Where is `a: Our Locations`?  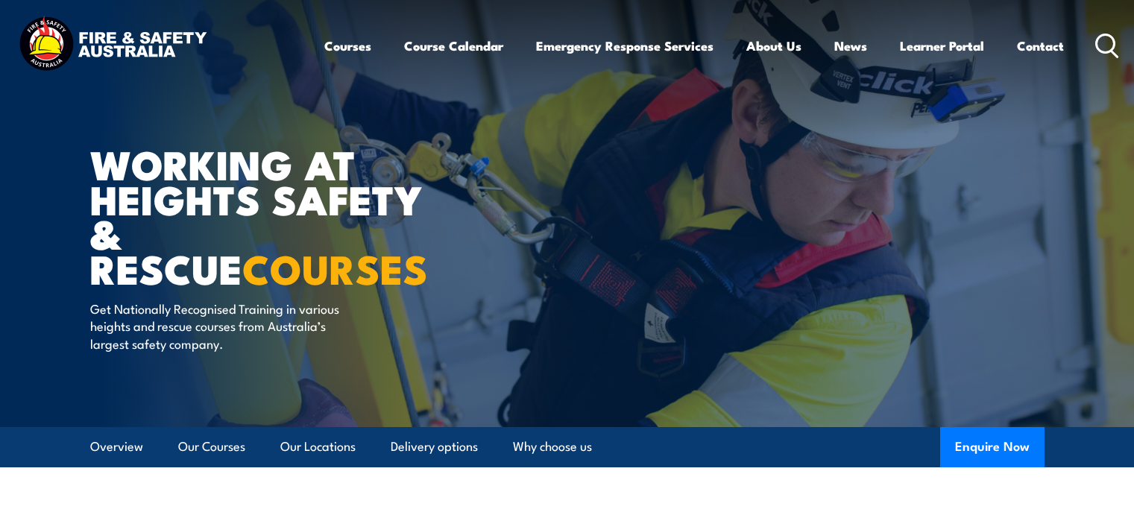 a: Our Locations is located at coordinates (318, 447).